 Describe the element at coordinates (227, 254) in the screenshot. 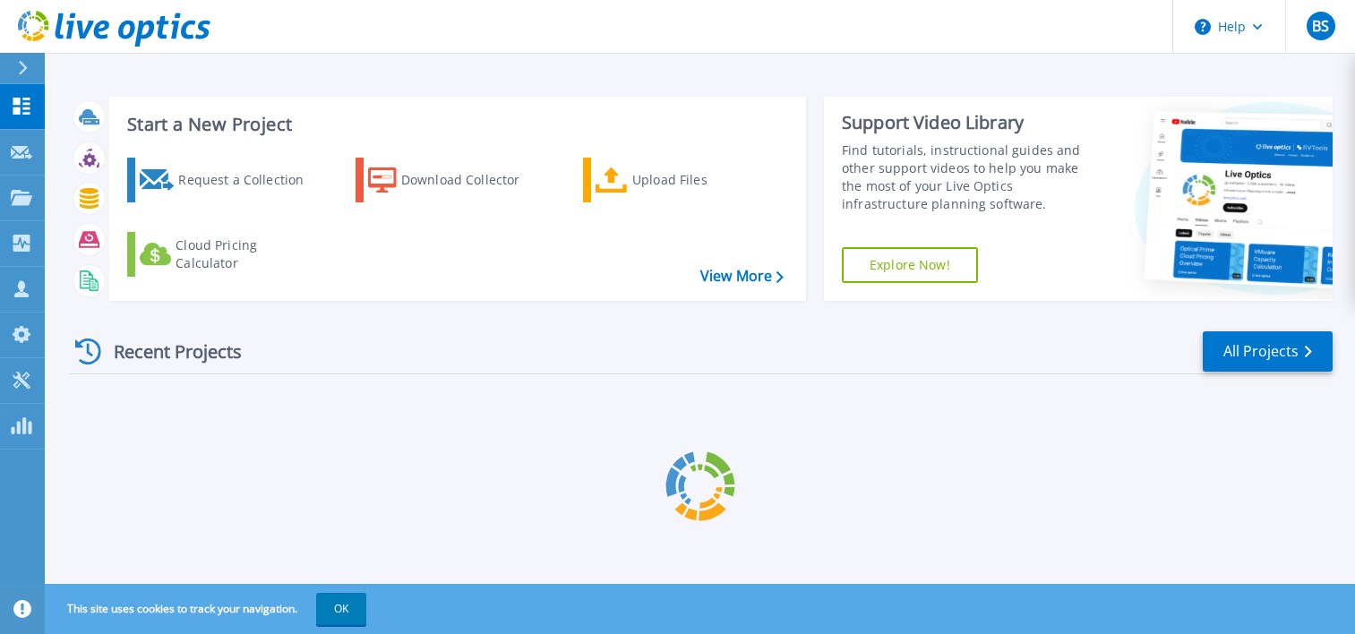

I see `a: Cloud Pricing Calculator` at that location.